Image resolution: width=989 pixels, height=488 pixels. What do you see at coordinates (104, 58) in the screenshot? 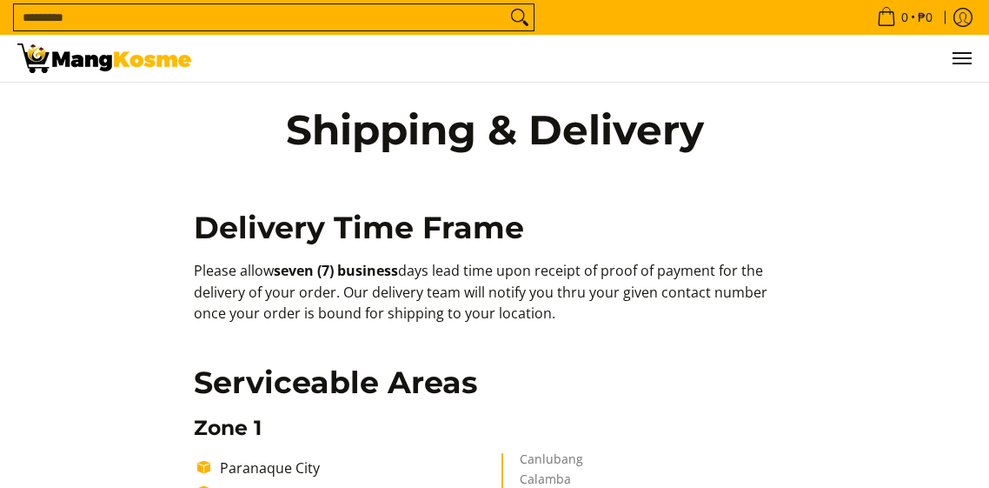
I see `img: Shipping &amp; Delivery Page l Mang Kosme: Home Appliances Warehouse Sale!` at bounding box center [104, 58].